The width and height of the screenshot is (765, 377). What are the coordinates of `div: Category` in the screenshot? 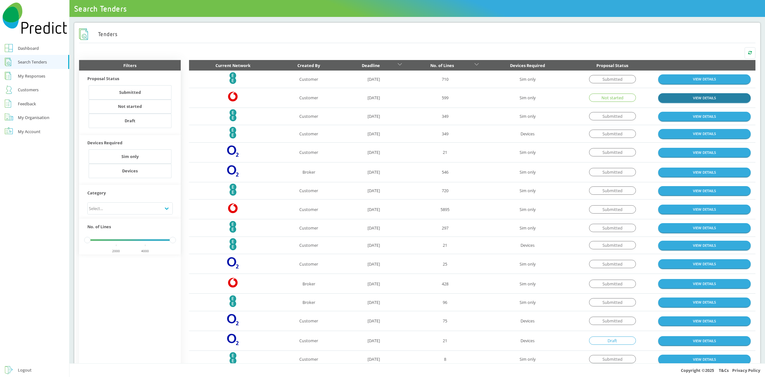 It's located at (130, 194).